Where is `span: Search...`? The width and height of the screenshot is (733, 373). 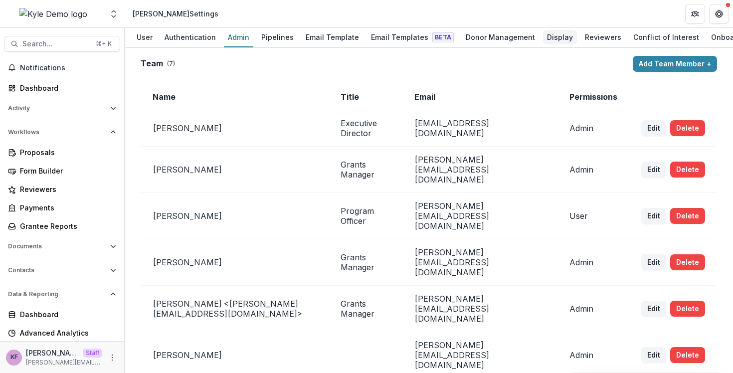 span: Search... is located at coordinates (56, 44).